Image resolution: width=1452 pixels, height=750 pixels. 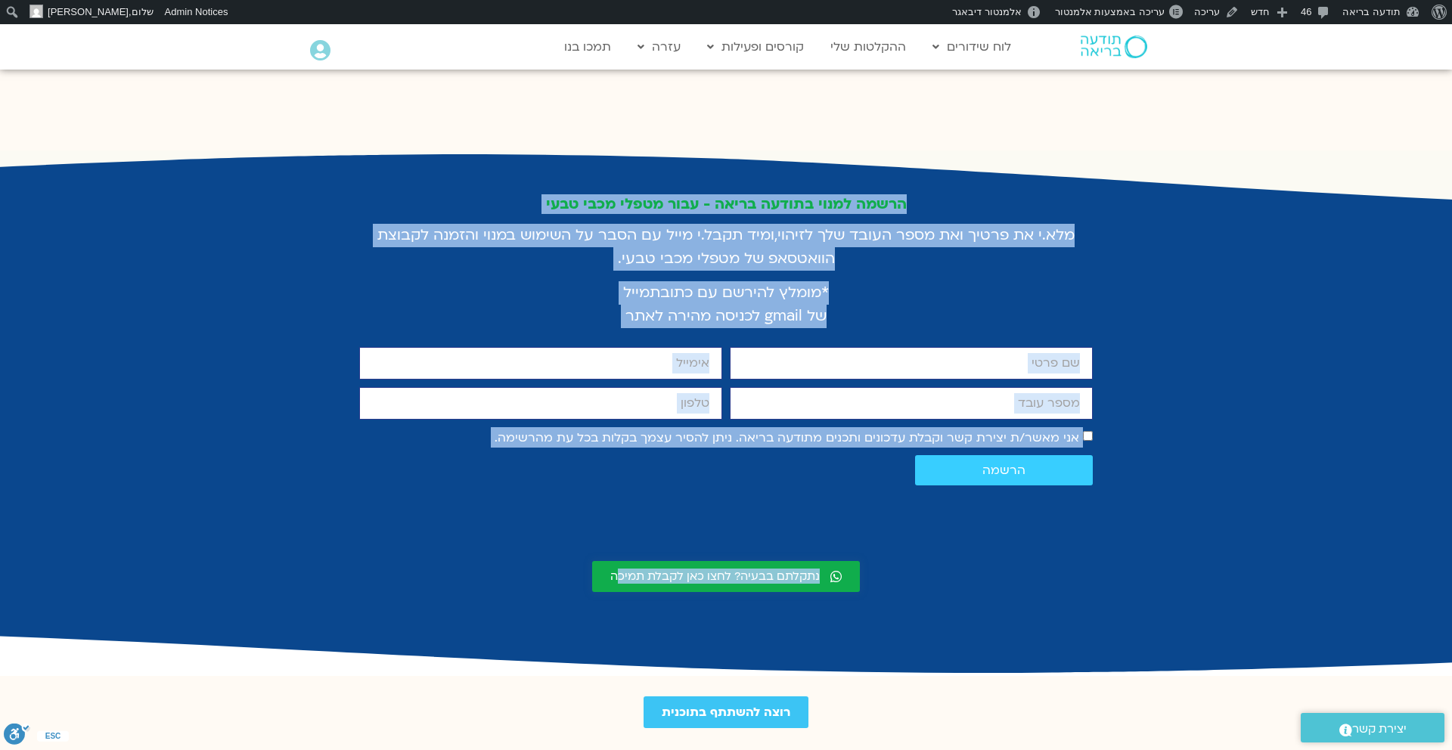 What do you see at coordinates (726, 712) in the screenshot?
I see `a: רוצה להשתתף בתוכנית` at bounding box center [726, 712].